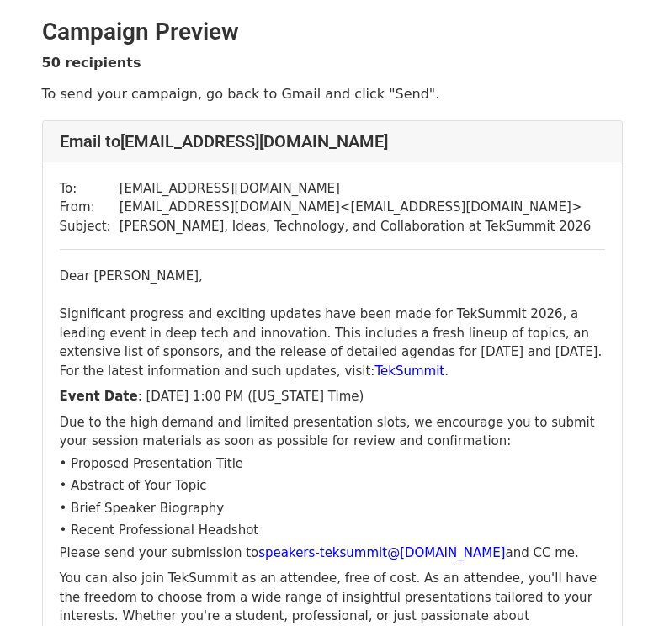 This screenshot has height=626, width=664. What do you see at coordinates (98, 396) in the screenshot?
I see `strong: Event Date` at bounding box center [98, 396].